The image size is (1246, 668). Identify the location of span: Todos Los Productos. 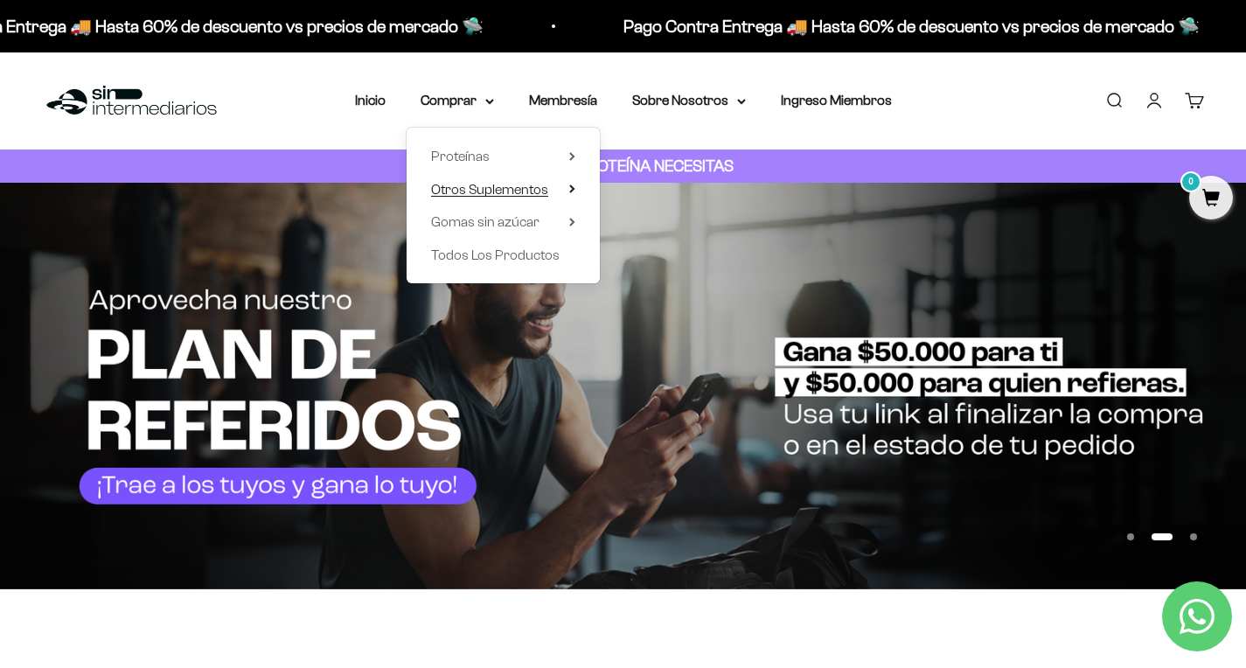
(495, 254).